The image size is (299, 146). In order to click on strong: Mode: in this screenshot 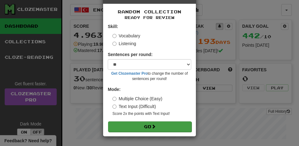, I will do `click(114, 89)`.